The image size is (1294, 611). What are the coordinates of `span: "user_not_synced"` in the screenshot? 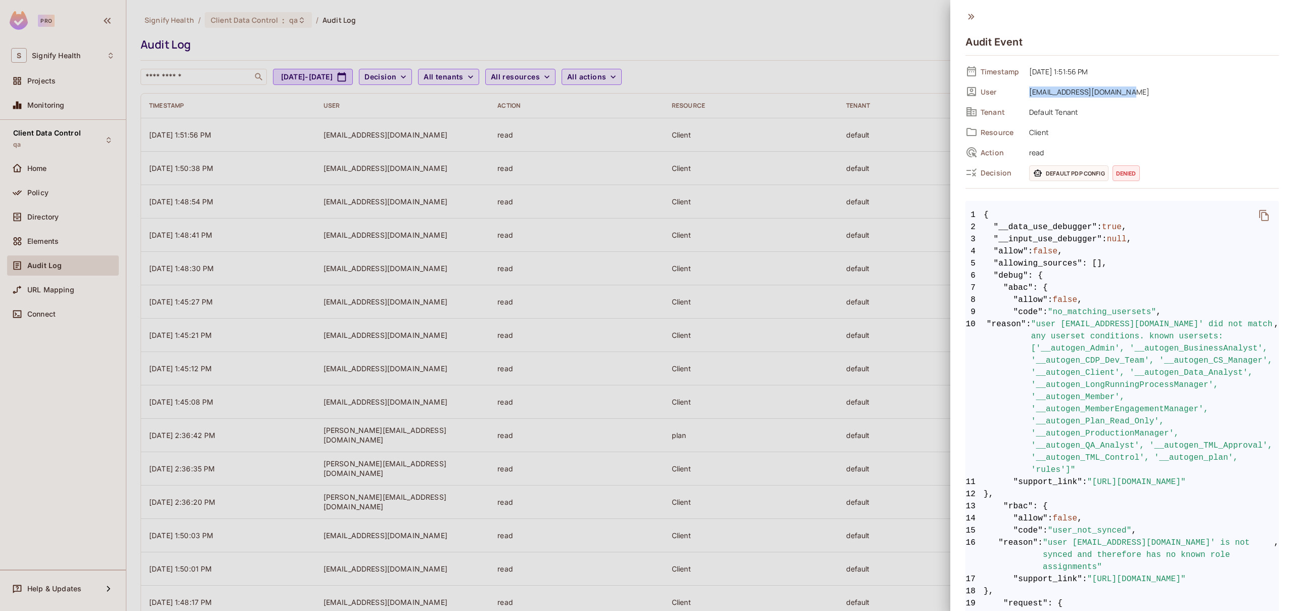 It's located at (1090, 530).